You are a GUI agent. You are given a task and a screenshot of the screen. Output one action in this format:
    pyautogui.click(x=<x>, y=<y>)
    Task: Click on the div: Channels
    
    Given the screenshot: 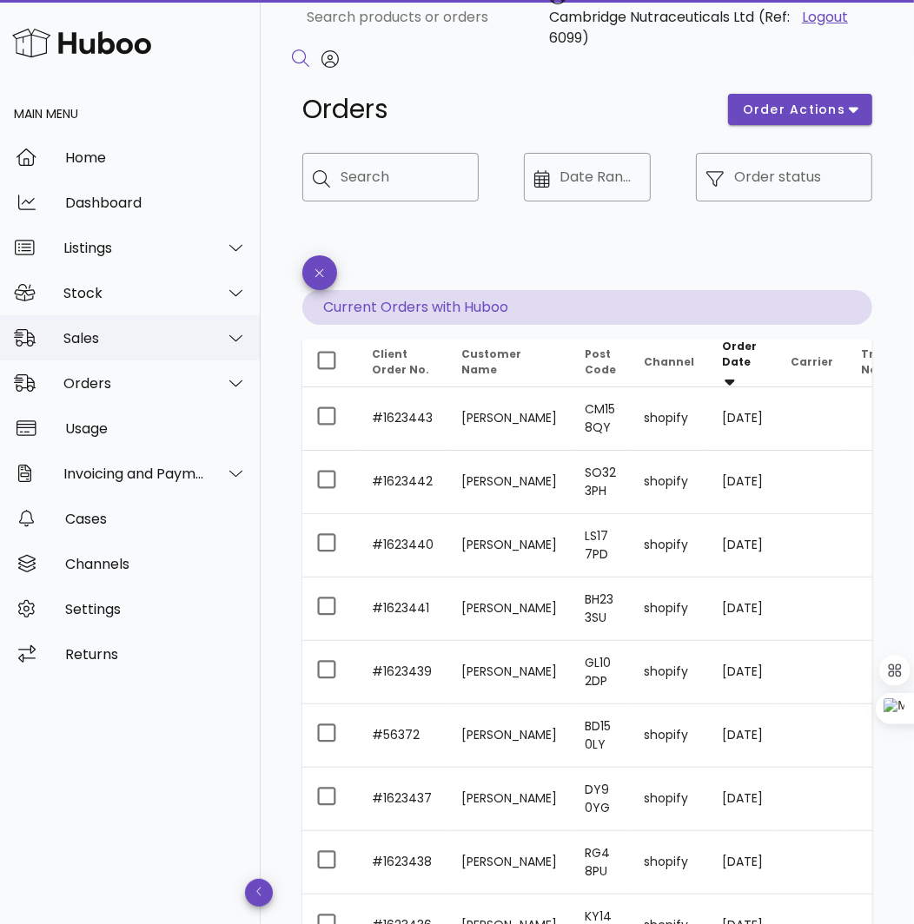 What is the action you would take?
    pyautogui.click(x=155, y=564)
    